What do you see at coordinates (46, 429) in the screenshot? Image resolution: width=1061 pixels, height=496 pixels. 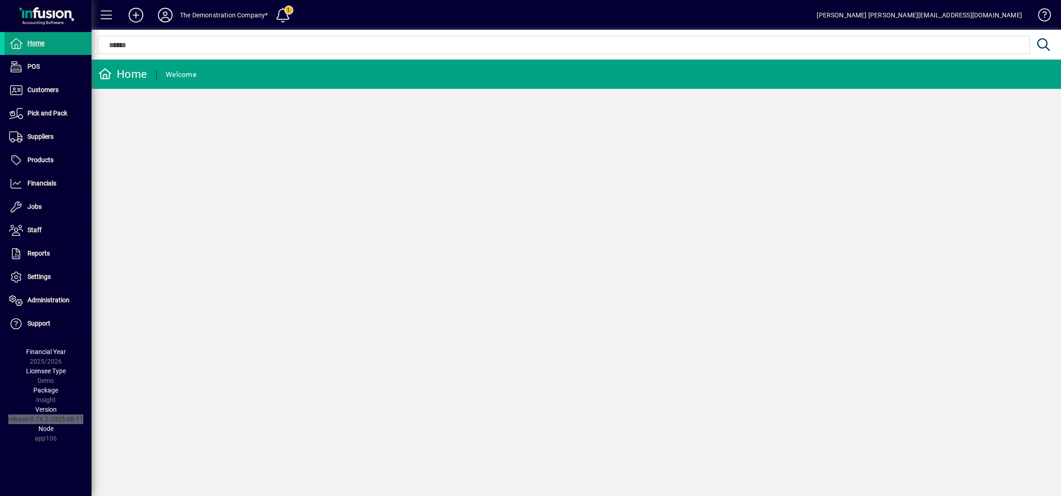 I see `span: Node` at bounding box center [46, 429].